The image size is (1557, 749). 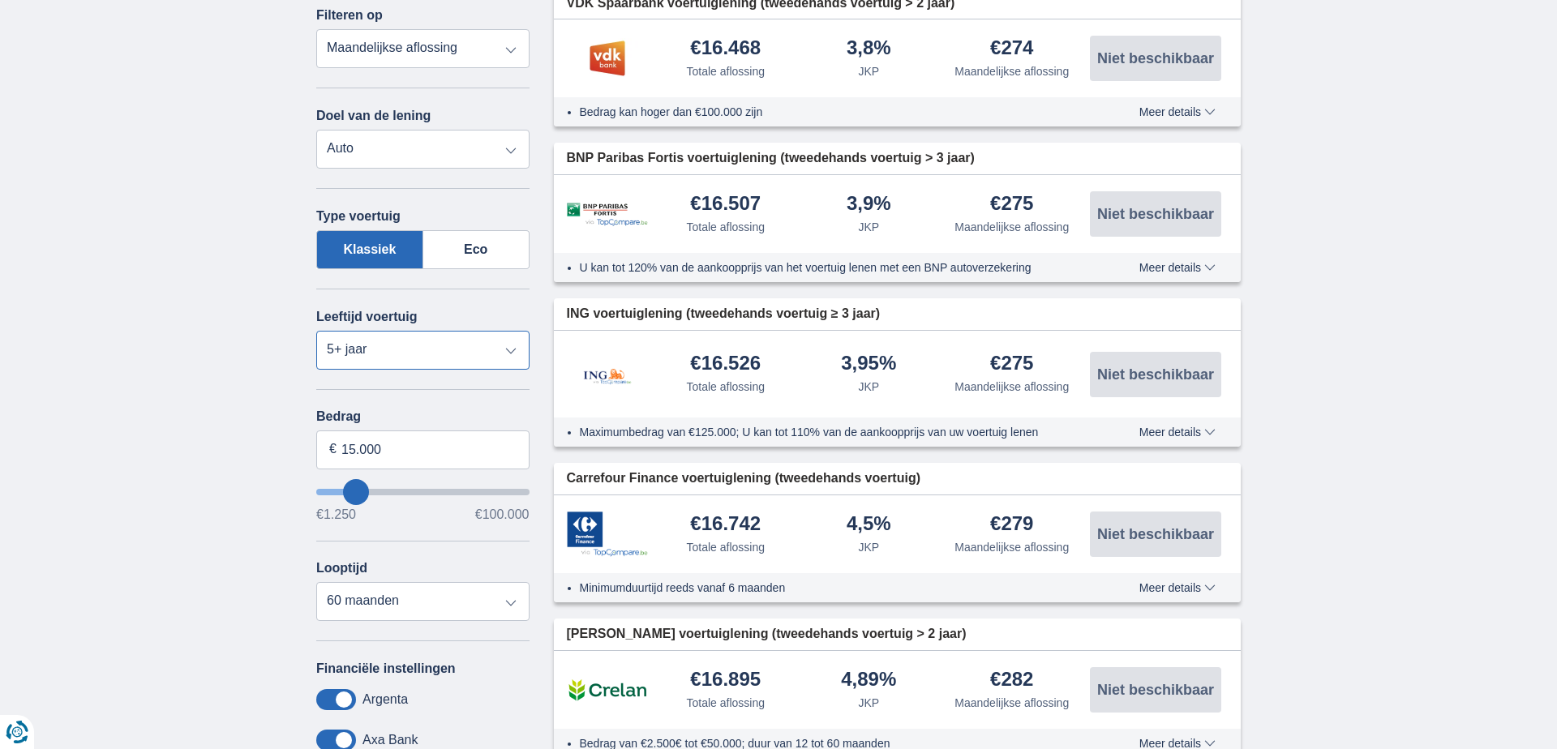 What do you see at coordinates (868, 680) in the screenshot?
I see `div: 4,89%` at bounding box center [868, 680].